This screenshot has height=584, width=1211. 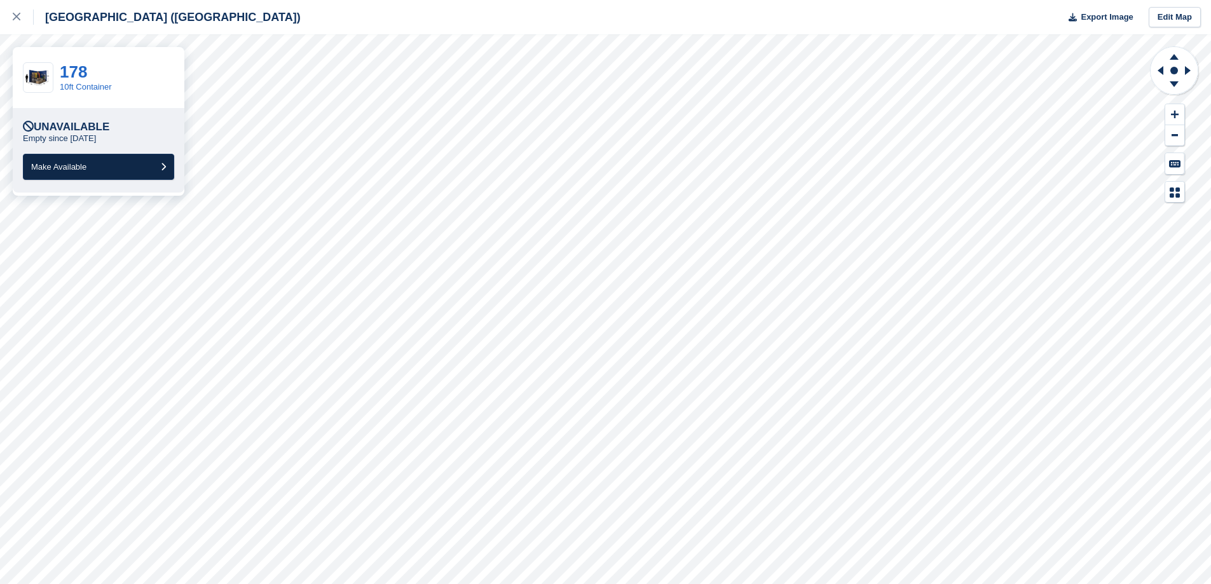 What do you see at coordinates (1107, 17) in the screenshot?
I see `span: Export Image` at bounding box center [1107, 17].